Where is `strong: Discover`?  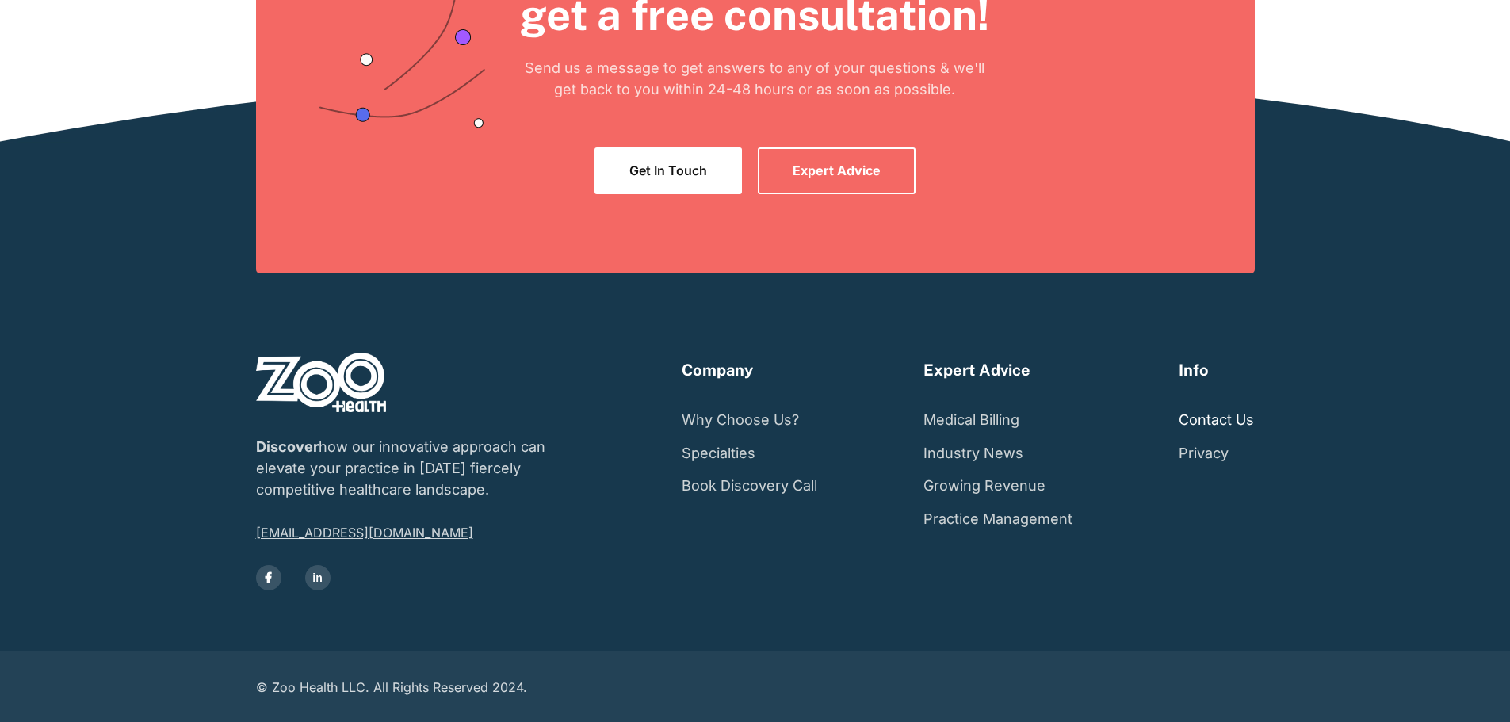
strong: Discover is located at coordinates (287, 446).